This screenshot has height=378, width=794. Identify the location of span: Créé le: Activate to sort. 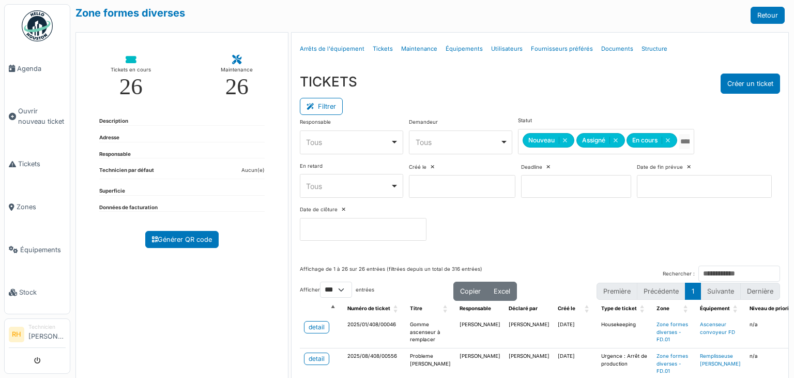
(588, 308).